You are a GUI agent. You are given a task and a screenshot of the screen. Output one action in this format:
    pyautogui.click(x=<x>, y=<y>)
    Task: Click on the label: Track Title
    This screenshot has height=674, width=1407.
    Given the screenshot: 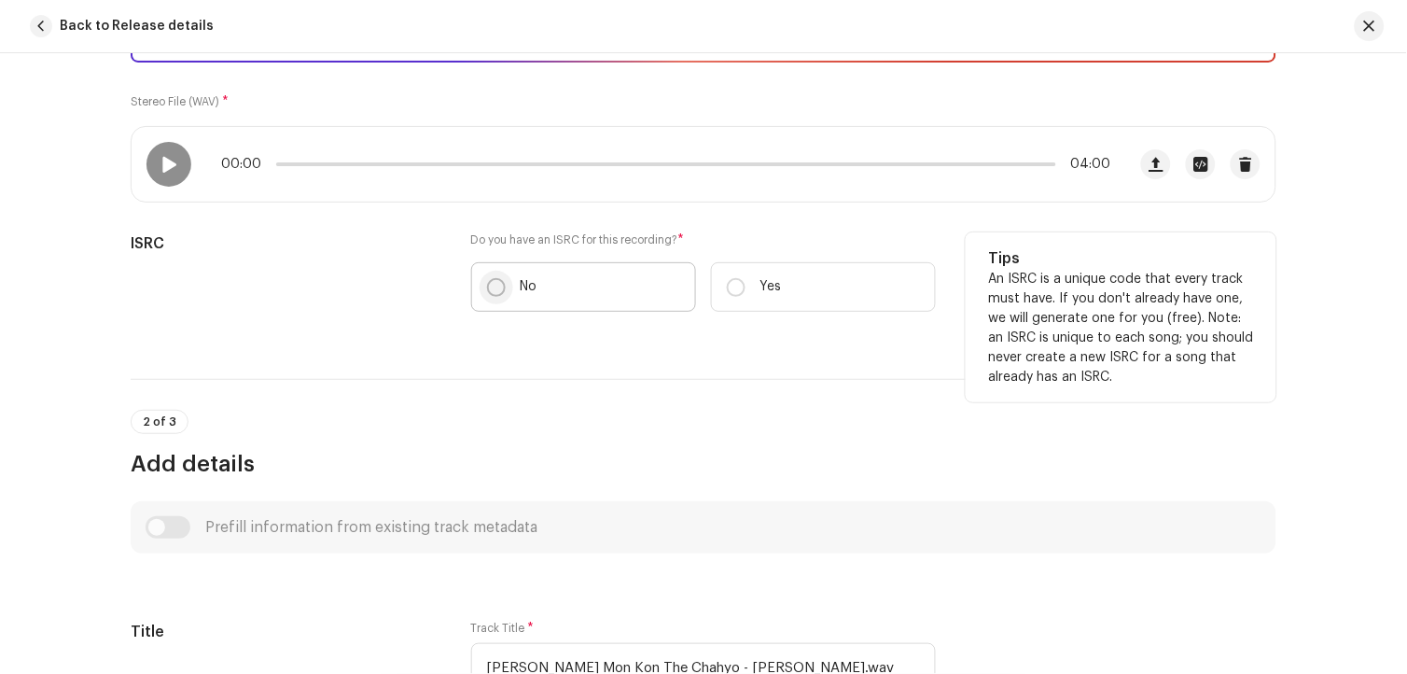 What is the action you would take?
    pyautogui.click(x=503, y=628)
    